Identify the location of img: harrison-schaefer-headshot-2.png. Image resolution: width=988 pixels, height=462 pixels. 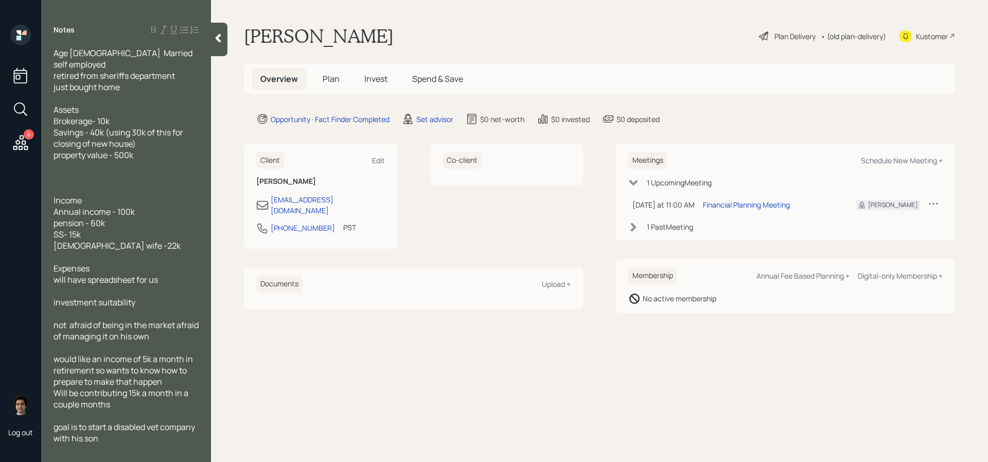
(21, 405).